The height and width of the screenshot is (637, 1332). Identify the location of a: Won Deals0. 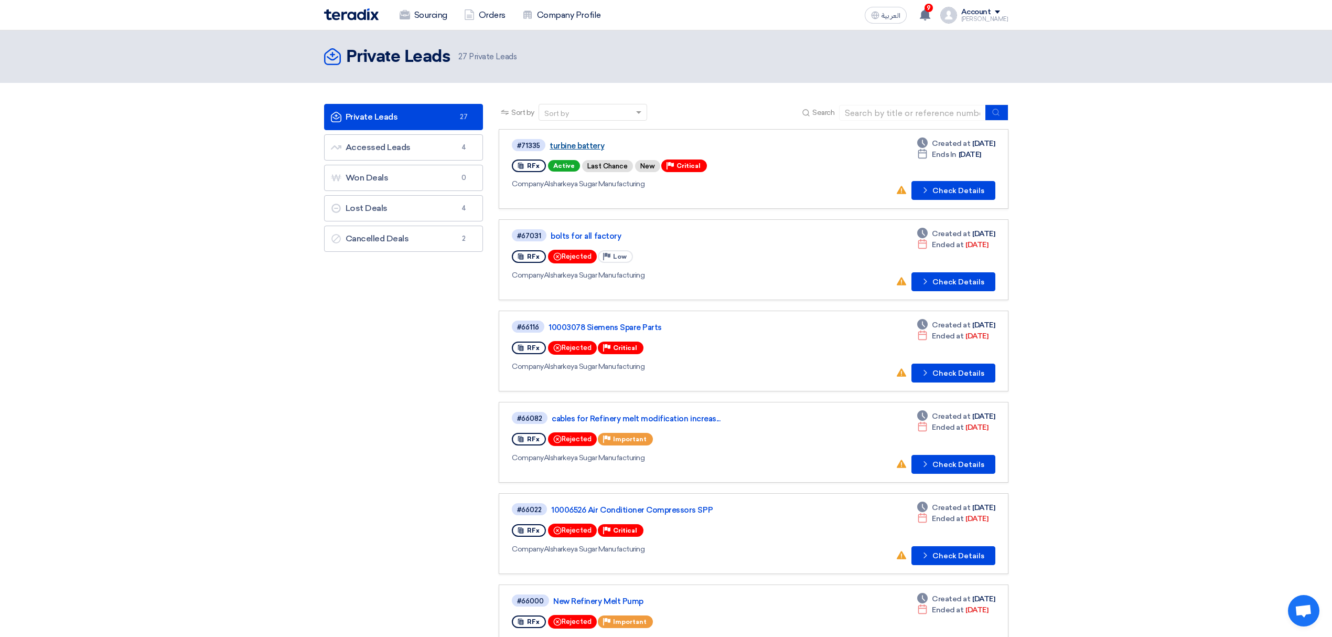
(404, 178).